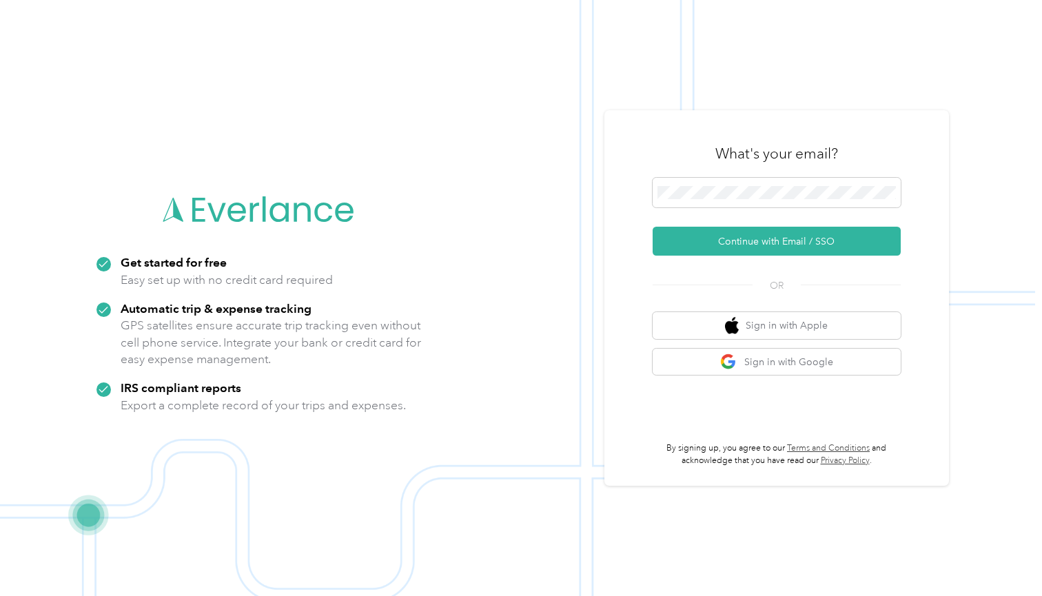  What do you see at coordinates (828, 448) in the screenshot?
I see `a: Terms and Conditions` at bounding box center [828, 448].